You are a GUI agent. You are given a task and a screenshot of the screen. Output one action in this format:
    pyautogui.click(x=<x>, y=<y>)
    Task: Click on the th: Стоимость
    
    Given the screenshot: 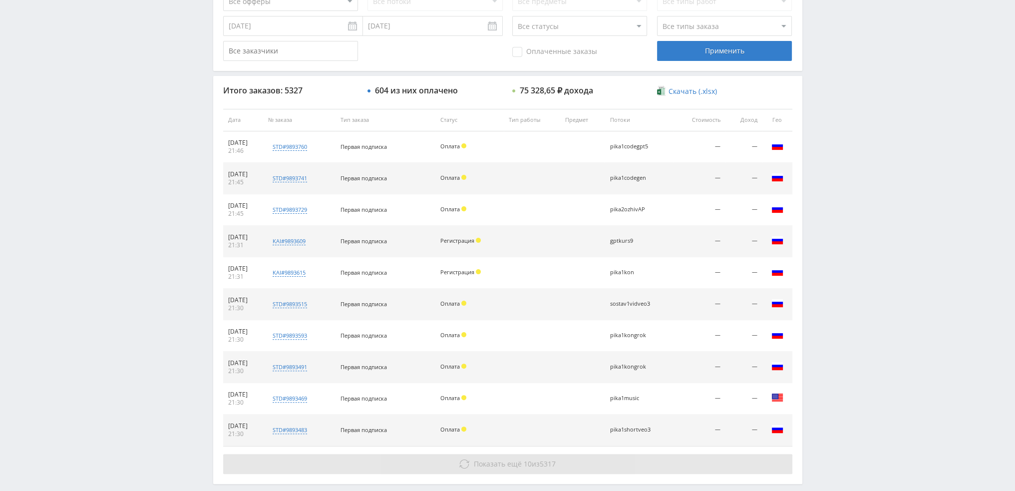 What is the action you would take?
    pyautogui.click(x=700, y=120)
    